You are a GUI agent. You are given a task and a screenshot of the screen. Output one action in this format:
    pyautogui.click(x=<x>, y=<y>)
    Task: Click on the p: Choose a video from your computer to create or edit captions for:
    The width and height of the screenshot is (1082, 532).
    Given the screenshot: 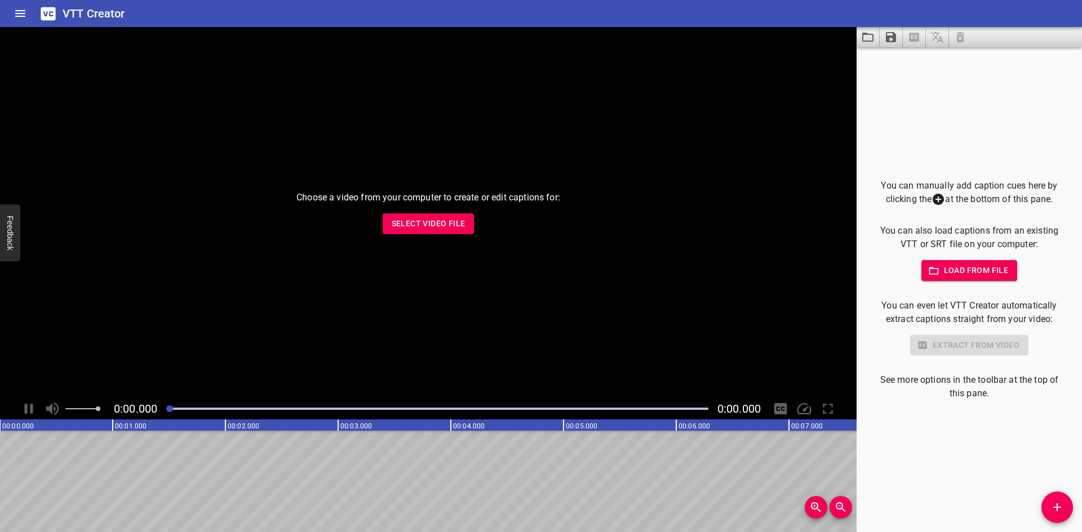 What is the action you would take?
    pyautogui.click(x=428, y=198)
    